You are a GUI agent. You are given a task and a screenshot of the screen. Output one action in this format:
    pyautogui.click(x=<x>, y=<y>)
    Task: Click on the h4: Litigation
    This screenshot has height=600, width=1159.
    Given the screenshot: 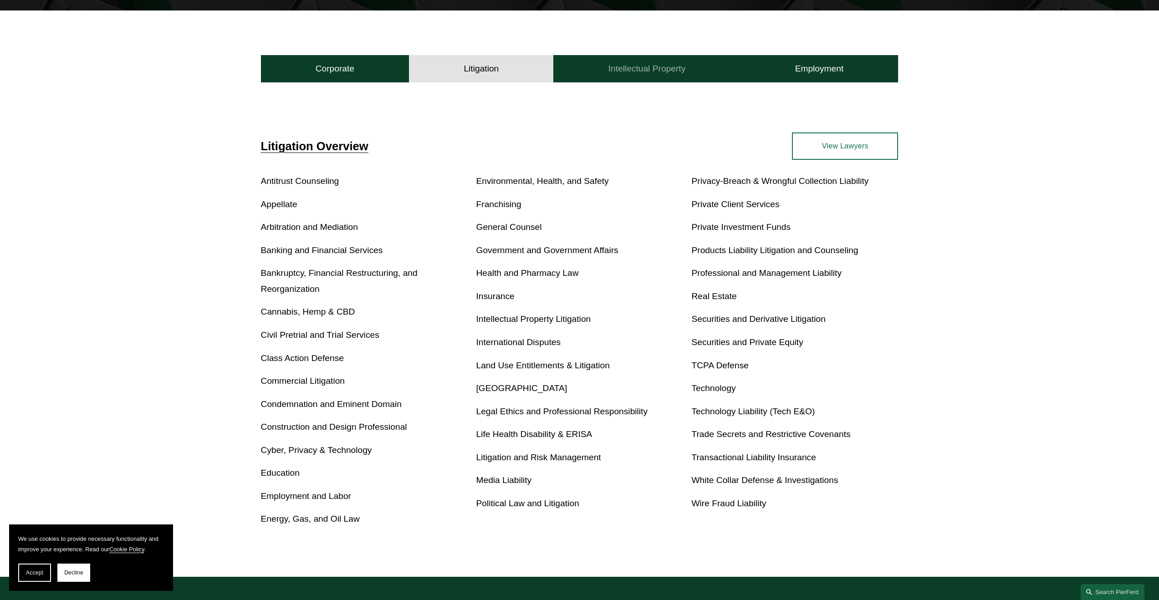 What is the action you would take?
    pyautogui.click(x=481, y=69)
    